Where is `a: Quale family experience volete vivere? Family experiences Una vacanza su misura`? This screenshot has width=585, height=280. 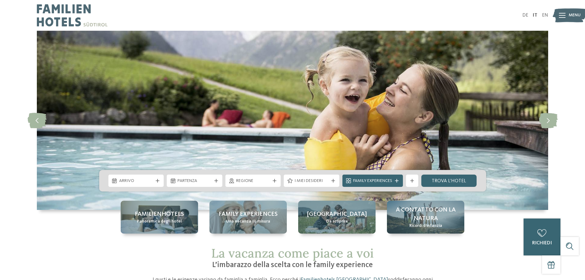 a: Quale family experience volete vivere? Family experiences Una vacanza su misura is located at coordinates (248, 217).